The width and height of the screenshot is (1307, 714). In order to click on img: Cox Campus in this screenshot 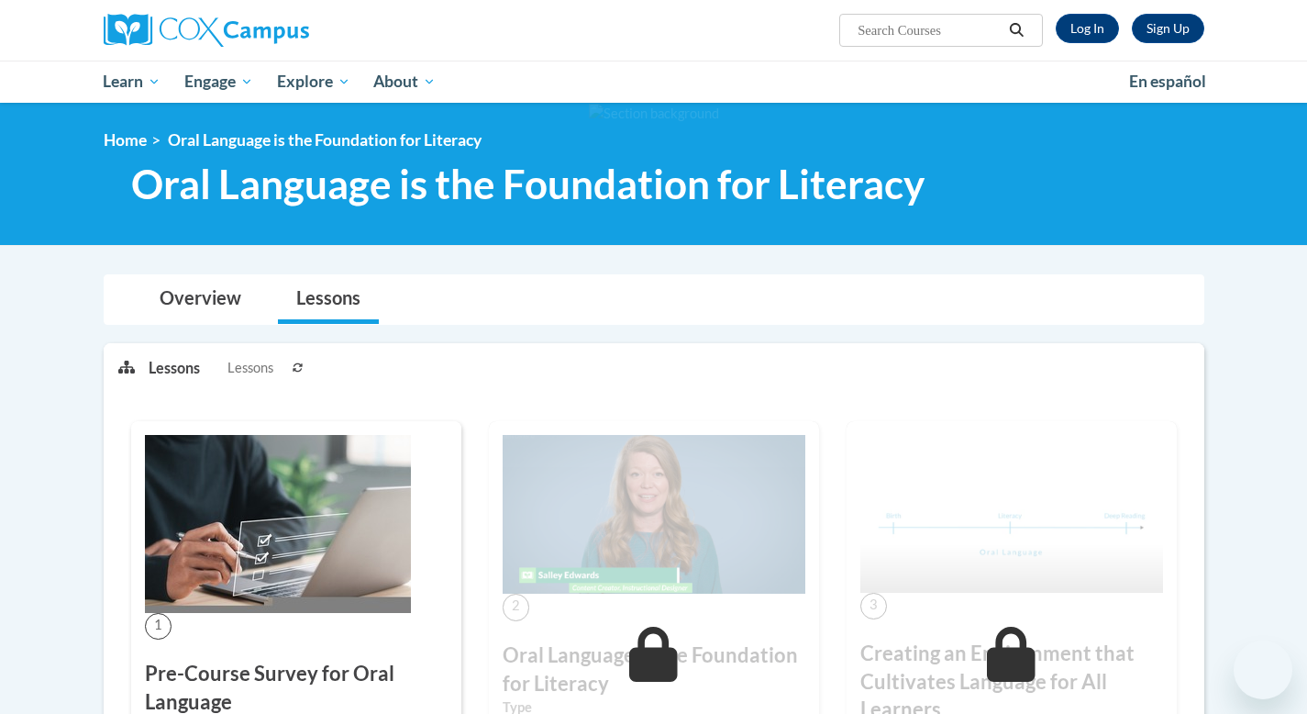, I will do `click(206, 30)`.